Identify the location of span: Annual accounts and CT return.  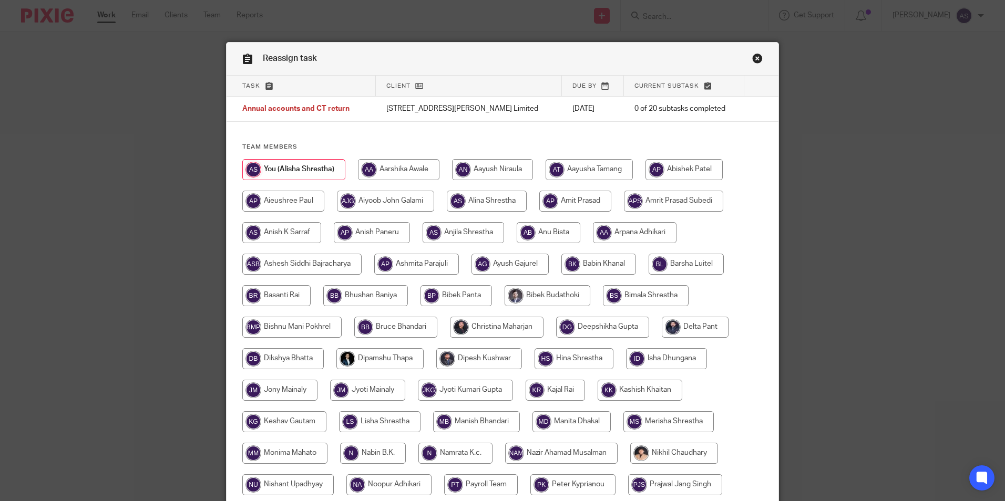
(296, 109).